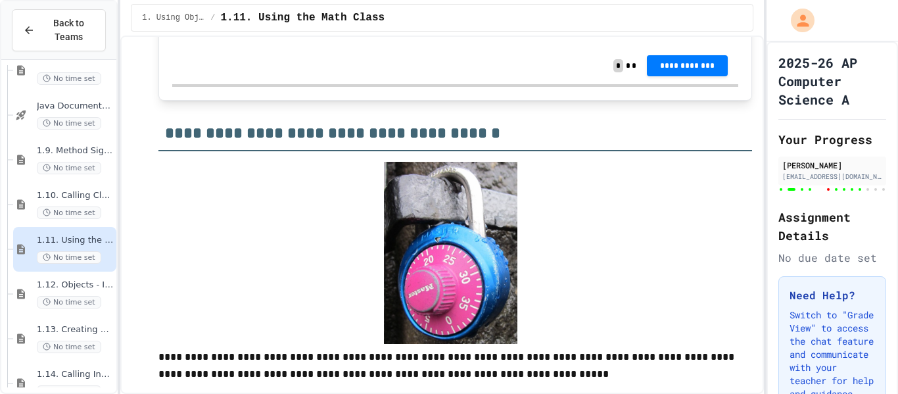  Describe the element at coordinates (174, 18) in the screenshot. I see `span: 1. Using Objects and Methods` at that location.